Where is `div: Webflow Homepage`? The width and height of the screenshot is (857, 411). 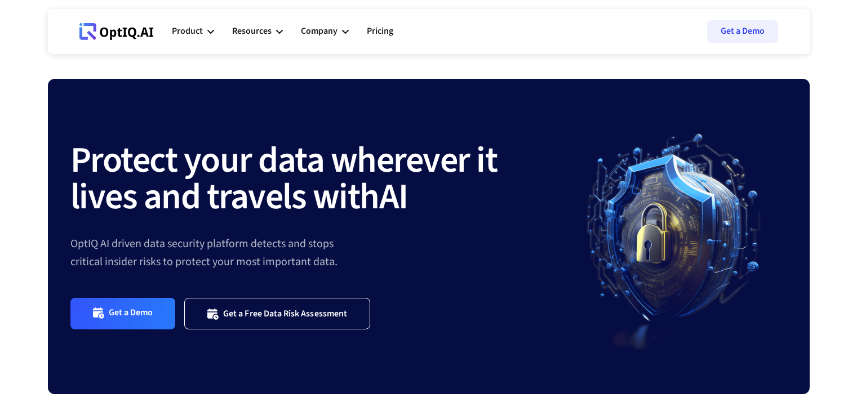
div: Webflow Homepage is located at coordinates (79, 39).